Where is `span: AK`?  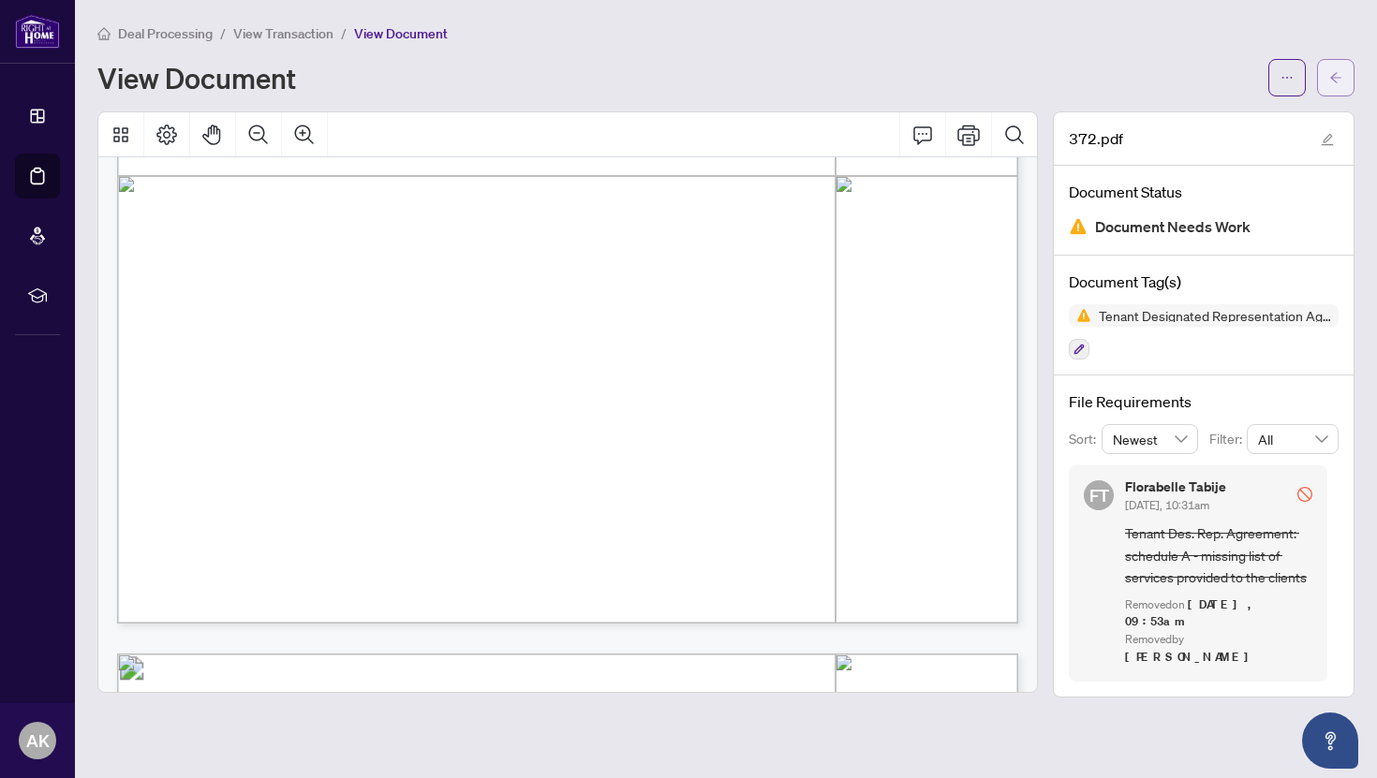 span: AK is located at coordinates (37, 741).